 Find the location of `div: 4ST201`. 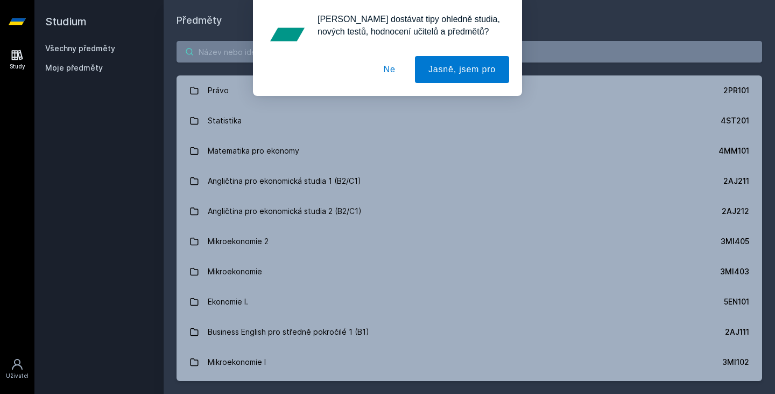

div: 4ST201 is located at coordinates (735, 121).